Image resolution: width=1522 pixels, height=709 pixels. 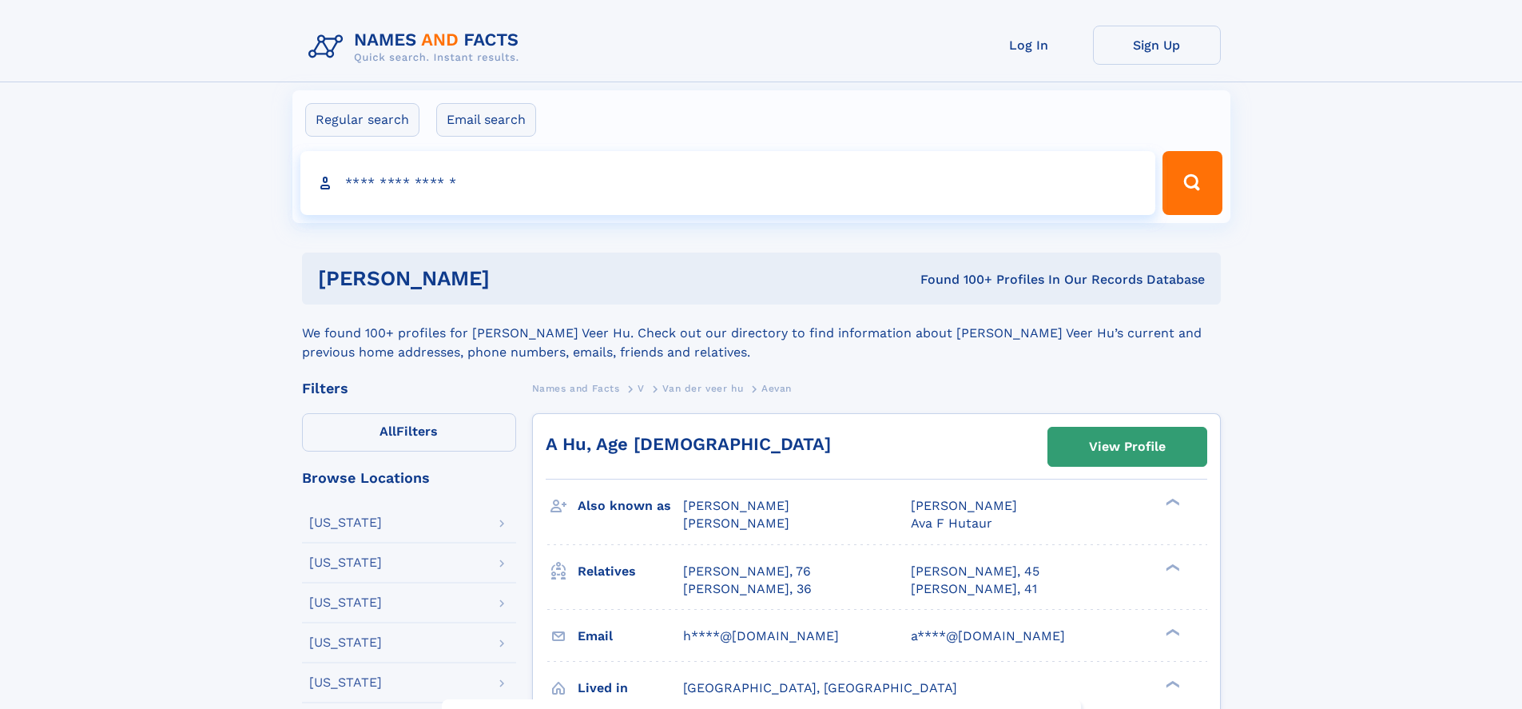 What do you see at coordinates (409, 478) in the screenshot?
I see `div: Browse Locations` at bounding box center [409, 478].